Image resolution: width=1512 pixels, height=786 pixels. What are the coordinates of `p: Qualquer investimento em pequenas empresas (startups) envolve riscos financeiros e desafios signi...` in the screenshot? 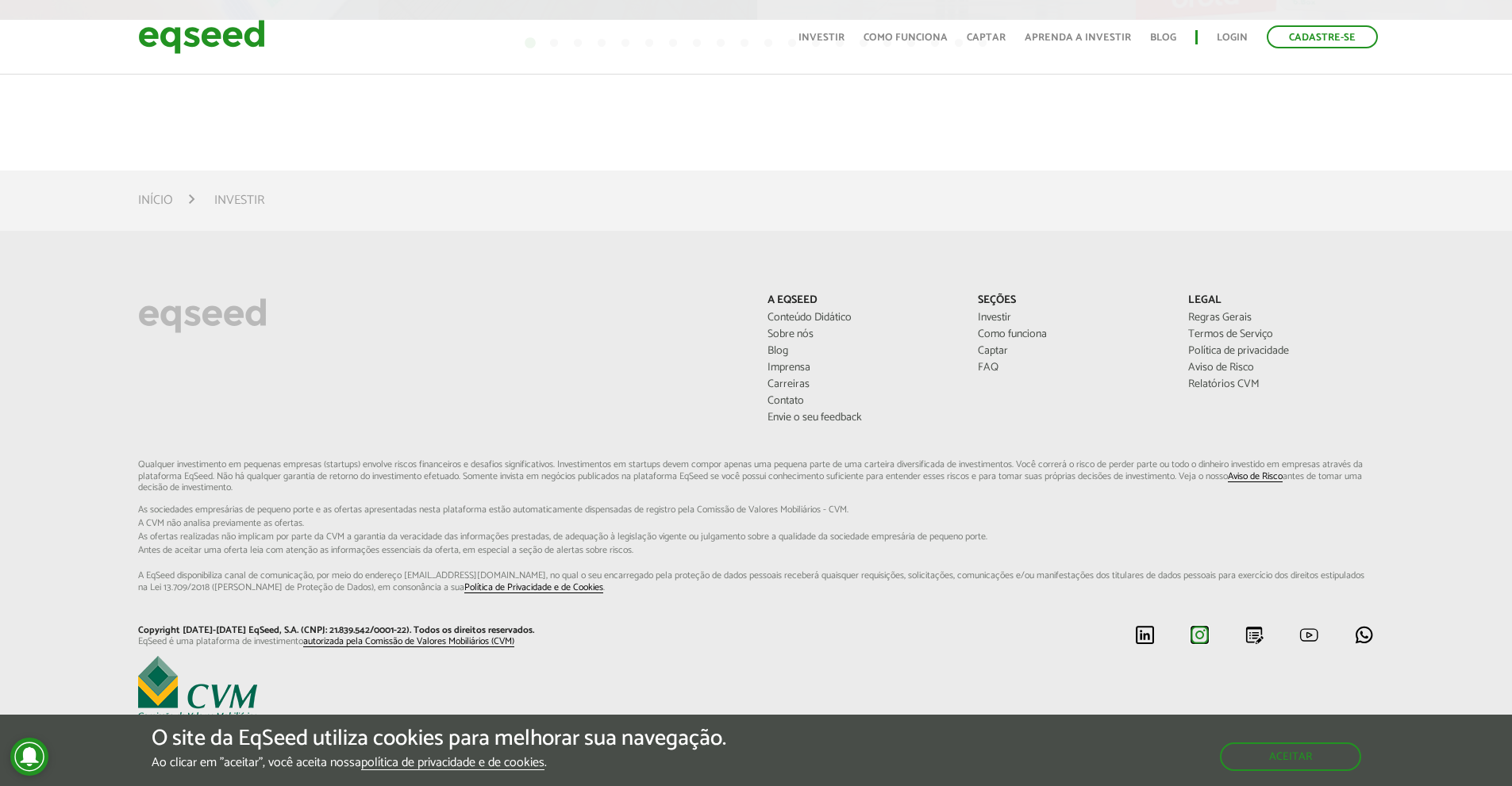 It's located at (756, 526).